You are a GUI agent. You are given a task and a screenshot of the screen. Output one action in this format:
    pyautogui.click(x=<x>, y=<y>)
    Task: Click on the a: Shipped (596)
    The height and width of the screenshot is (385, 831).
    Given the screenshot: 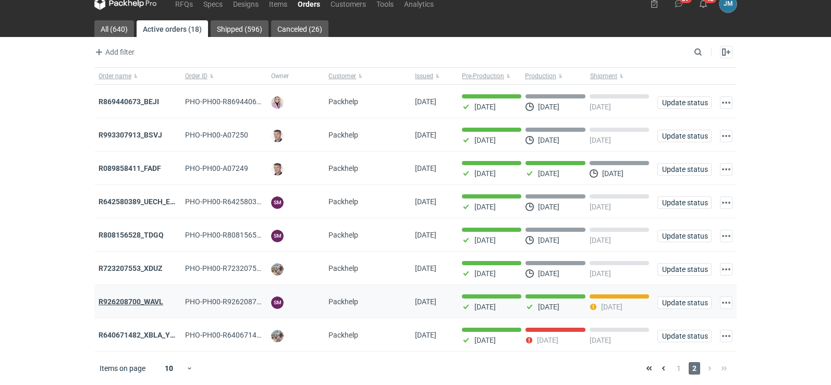 What is the action you would take?
    pyautogui.click(x=239, y=29)
    